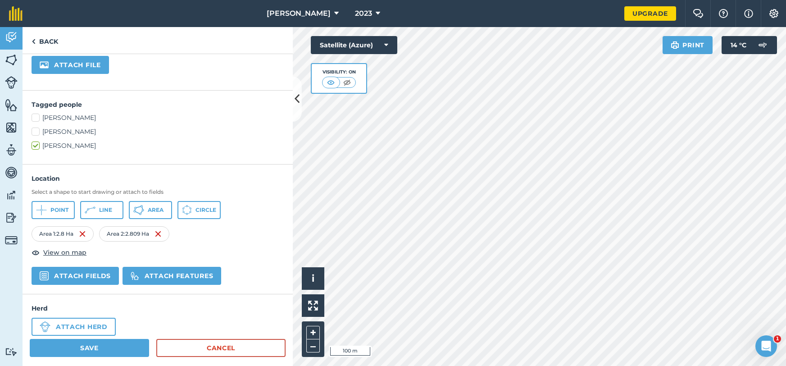 The height and width of the screenshot is (366, 786). Describe the element at coordinates (339, 72) in the screenshot. I see `div: Visibility: On` at that location.